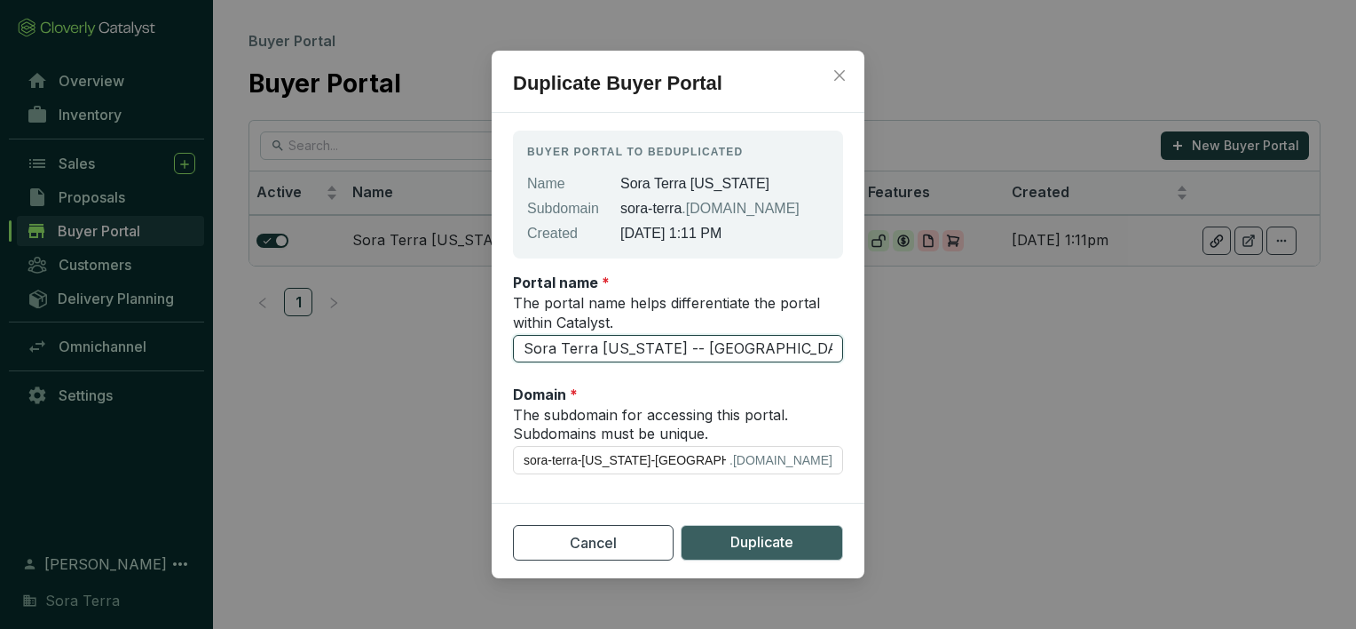 The height and width of the screenshot is (629, 1356). Describe the element at coordinates (593, 542) in the screenshot. I see `span: Cancel` at that location.